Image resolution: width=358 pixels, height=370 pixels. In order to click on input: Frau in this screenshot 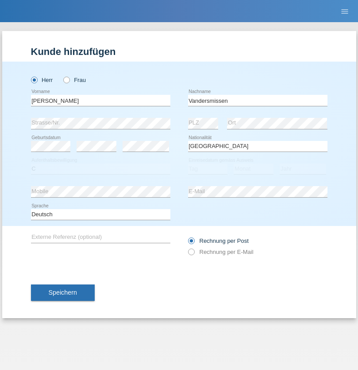, I will do `click(66, 79)`.